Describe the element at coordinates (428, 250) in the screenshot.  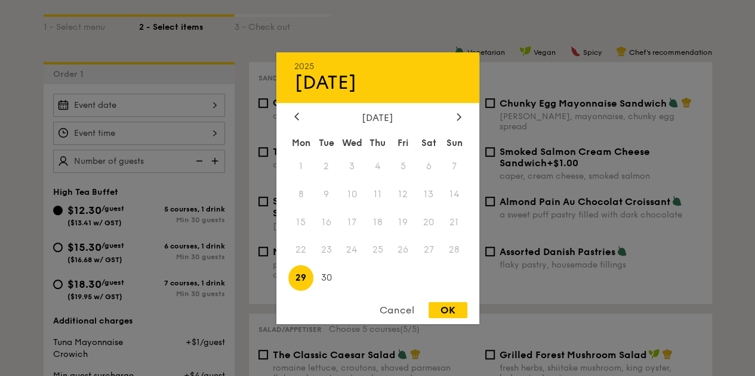
I see `span: 27` at that location.